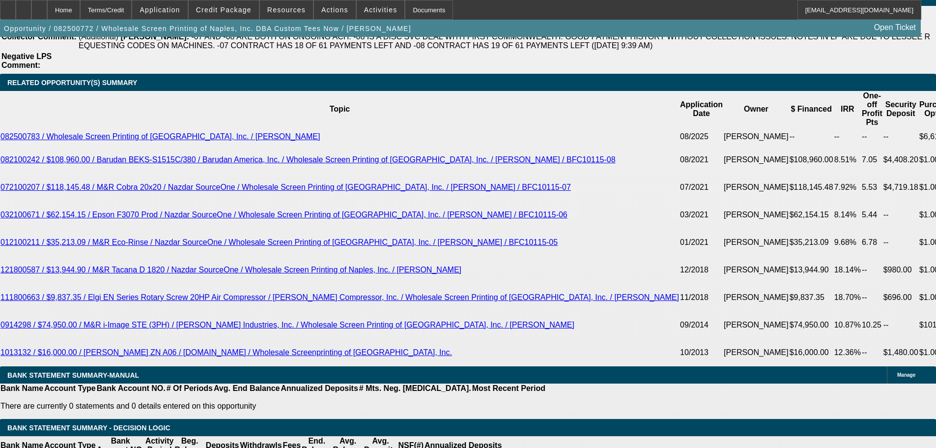  Describe the element at coordinates (381, 10) in the screenshot. I see `button: Activities` at that location.